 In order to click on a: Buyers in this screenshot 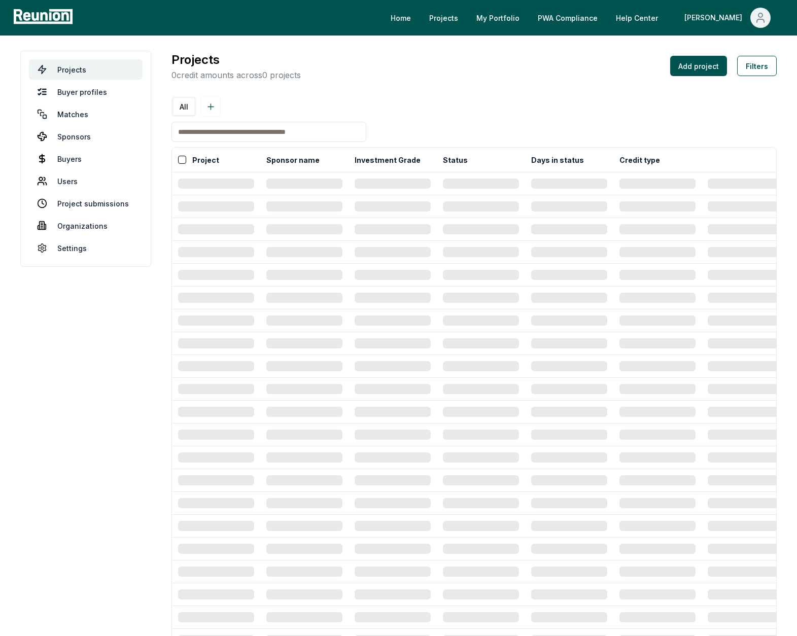, I will do `click(86, 159)`.